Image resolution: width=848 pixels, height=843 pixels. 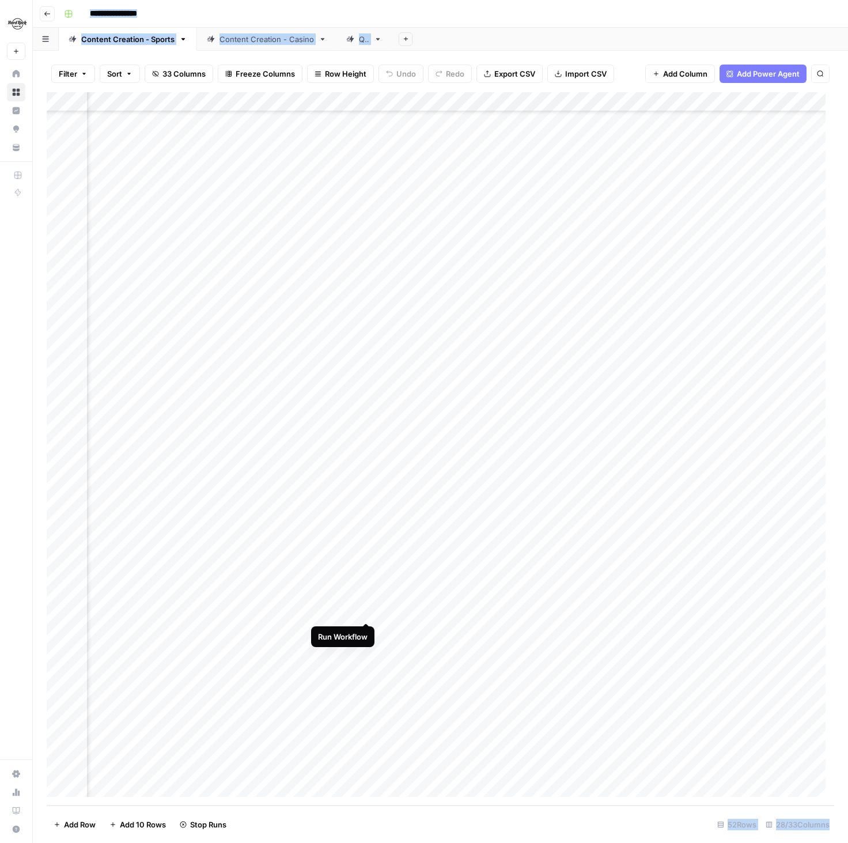 What do you see at coordinates (16, 811) in the screenshot?
I see `a: Learning Hub` at bounding box center [16, 811].